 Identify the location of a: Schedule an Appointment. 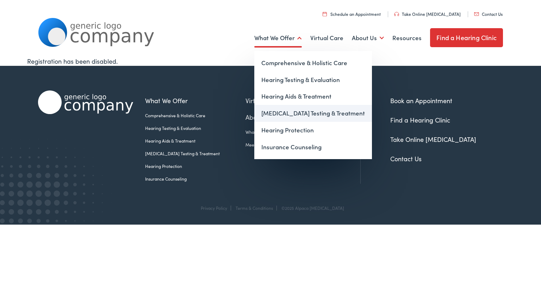
(351, 14).